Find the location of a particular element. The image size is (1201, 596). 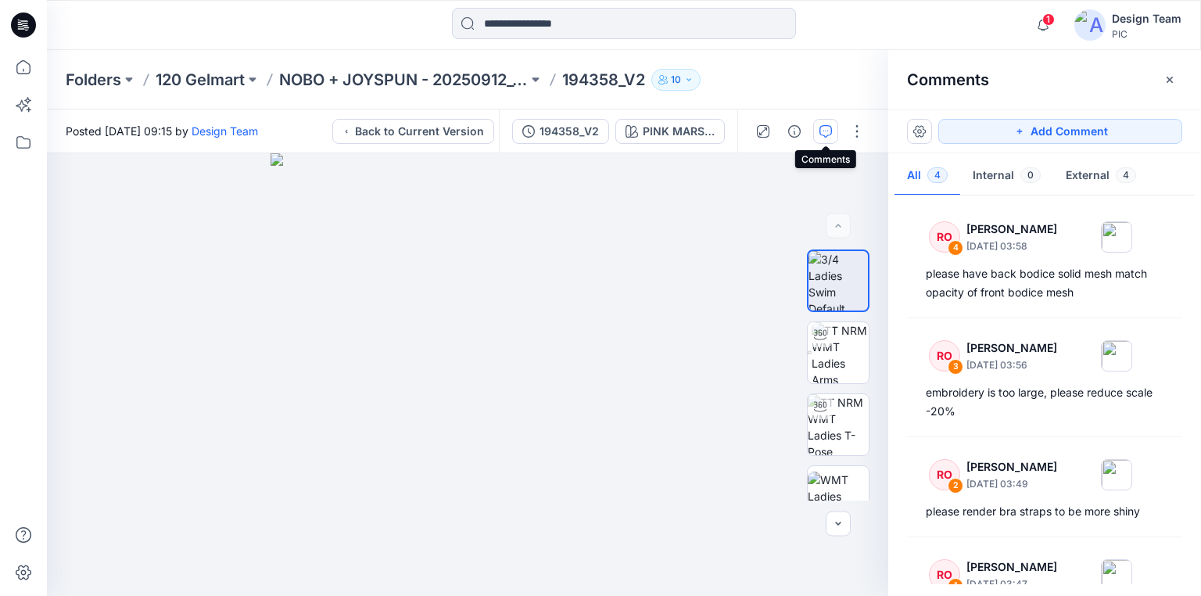

p: 120 Gelmart is located at coordinates (200, 80).